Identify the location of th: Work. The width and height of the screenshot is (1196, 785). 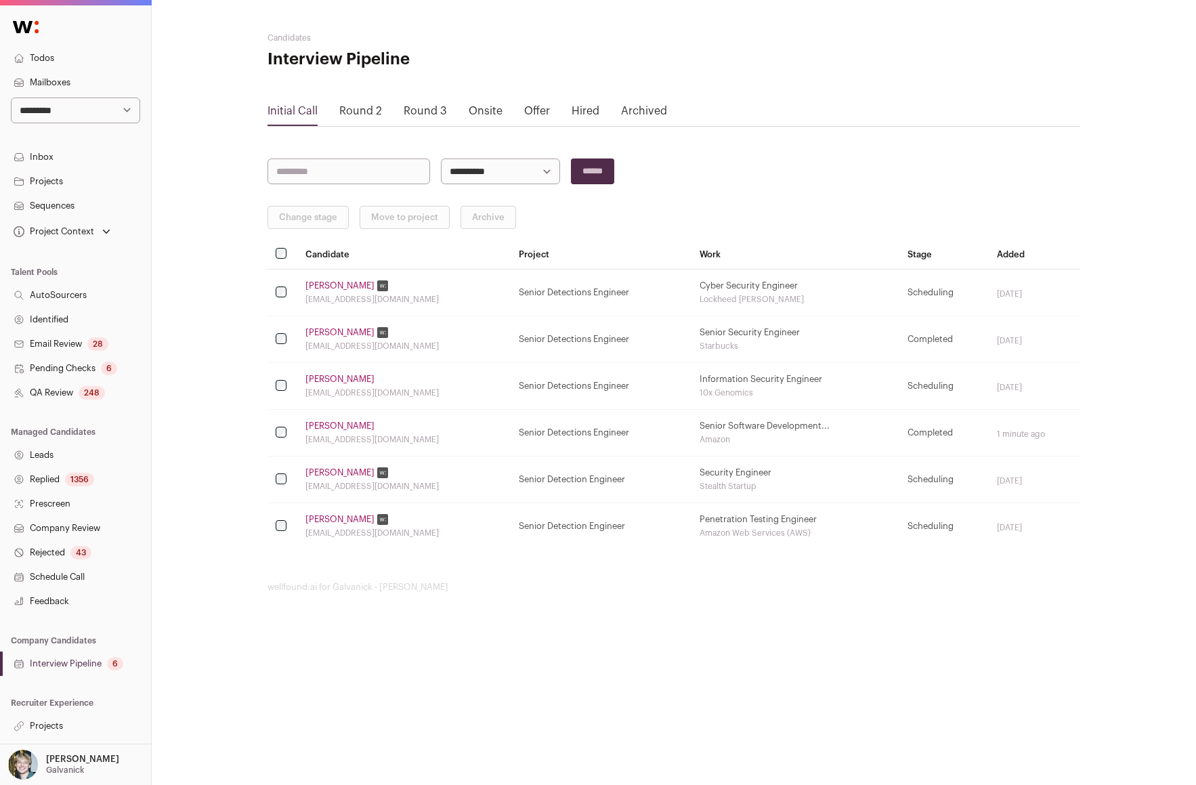
(796, 255).